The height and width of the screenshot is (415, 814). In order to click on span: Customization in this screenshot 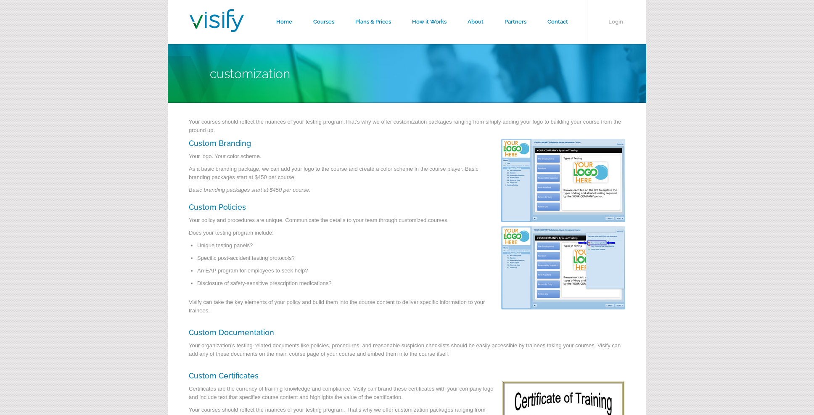, I will do `click(250, 74)`.